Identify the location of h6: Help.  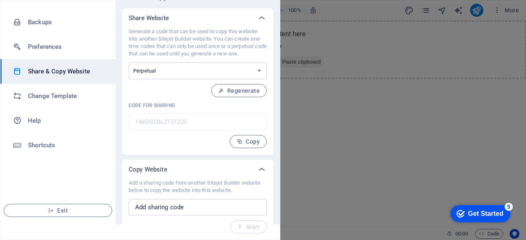
(66, 121).